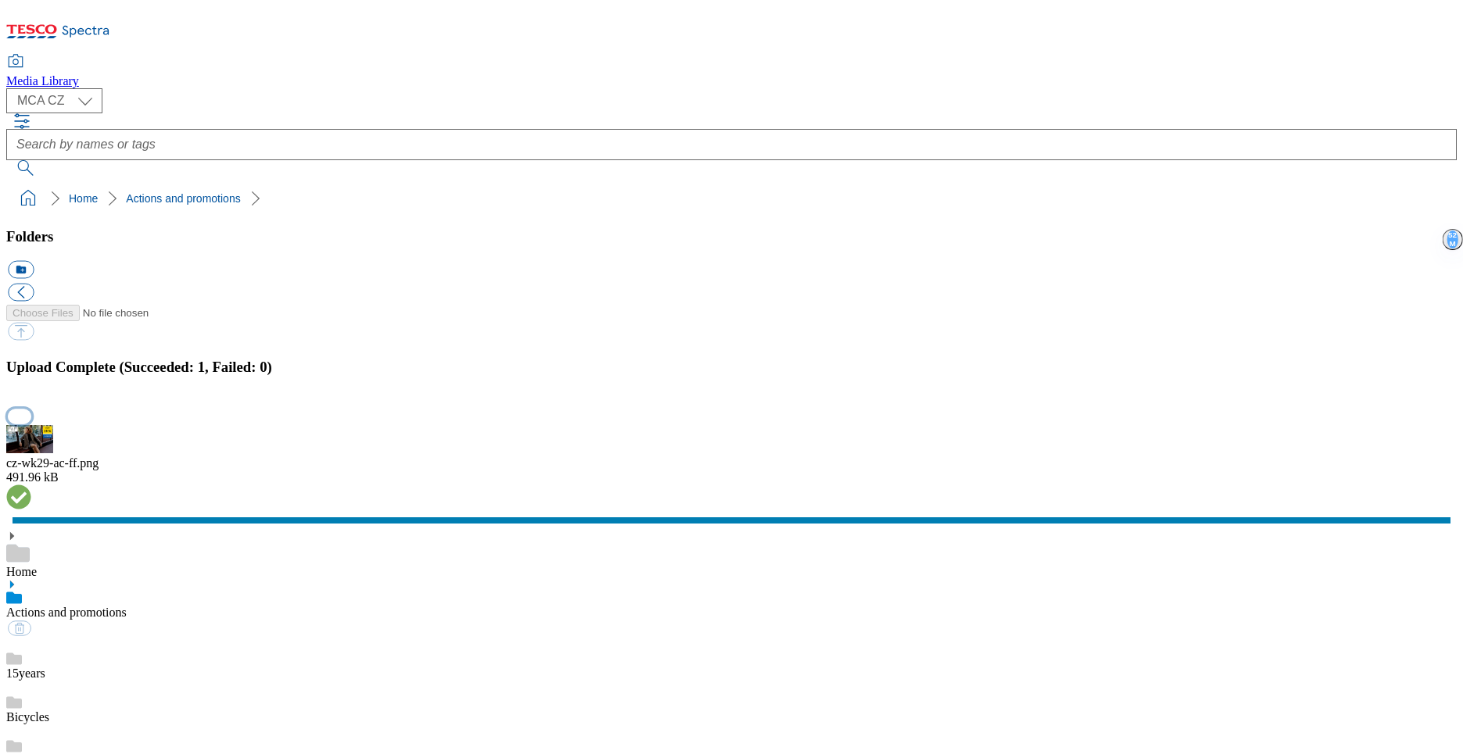  I want to click on div: 491.96 kB, so click(731, 478).